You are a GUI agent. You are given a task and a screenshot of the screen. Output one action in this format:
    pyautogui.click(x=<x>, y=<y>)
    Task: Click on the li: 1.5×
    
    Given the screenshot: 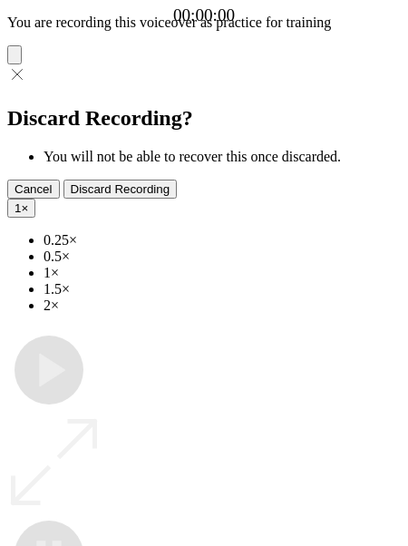 What is the action you would take?
    pyautogui.click(x=222, y=289)
    